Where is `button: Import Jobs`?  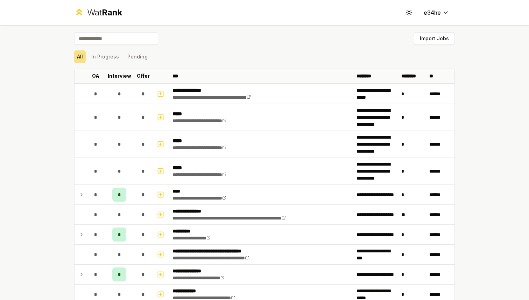
button: Import Jobs is located at coordinates (434, 38).